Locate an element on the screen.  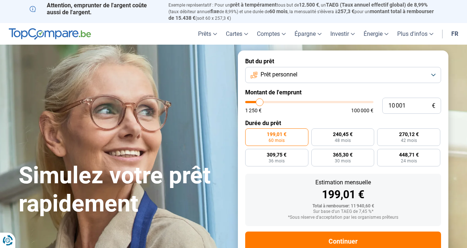
a: Cartes is located at coordinates (237, 34).